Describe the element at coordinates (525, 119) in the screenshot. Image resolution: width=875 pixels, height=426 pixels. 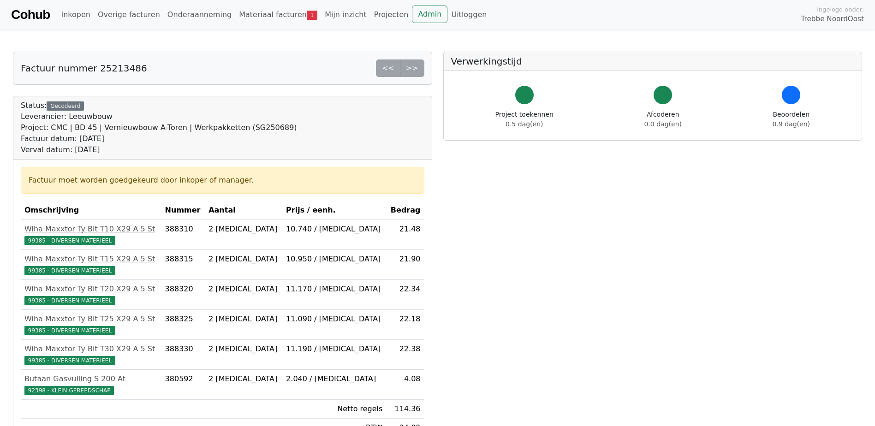
I see `div: Project toekennen` at that location.